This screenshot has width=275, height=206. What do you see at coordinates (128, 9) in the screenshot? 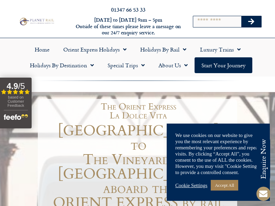
I see `a: 01347 66 53 33` at bounding box center [128, 9].